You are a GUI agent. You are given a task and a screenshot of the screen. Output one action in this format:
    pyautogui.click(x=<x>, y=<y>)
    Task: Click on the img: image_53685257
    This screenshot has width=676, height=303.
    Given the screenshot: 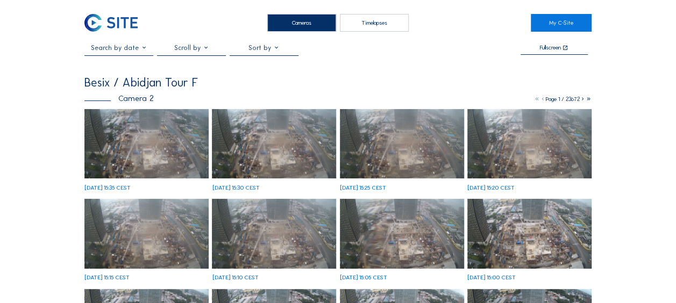 What is the action you would take?
    pyautogui.click(x=529, y=144)
    